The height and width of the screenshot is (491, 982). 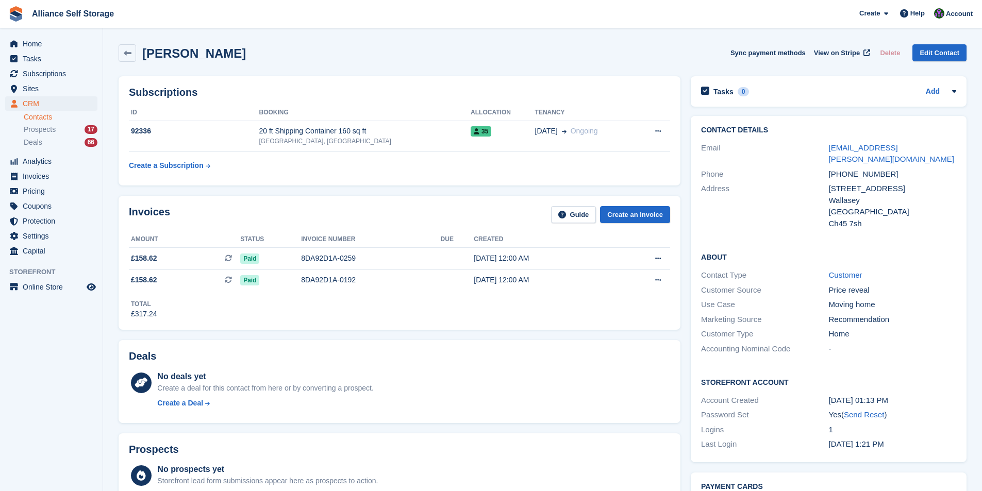 What do you see at coordinates (828, 130) in the screenshot?
I see `h2: Contact Details` at bounding box center [828, 130].